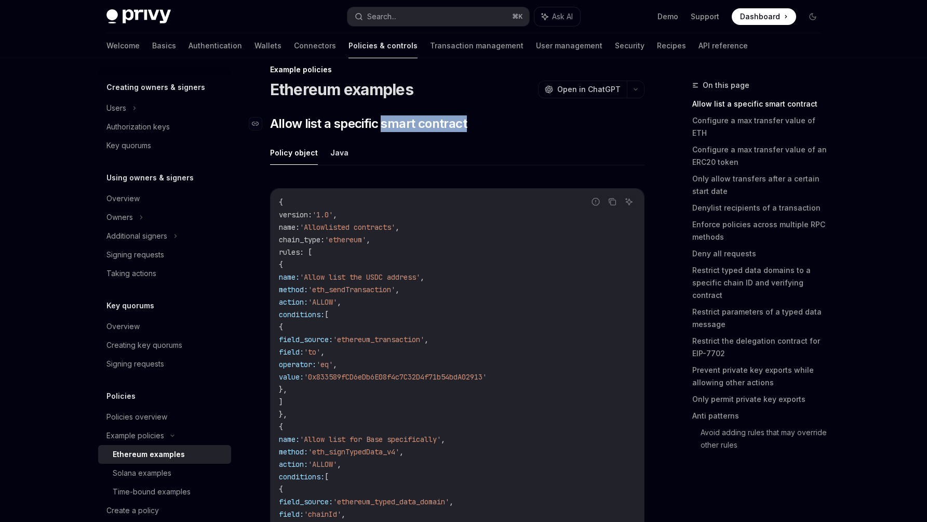 This screenshot has height=522, width=927. What do you see at coordinates (260, 124) in the screenshot?
I see `a: Navigate to header` at bounding box center [260, 124].